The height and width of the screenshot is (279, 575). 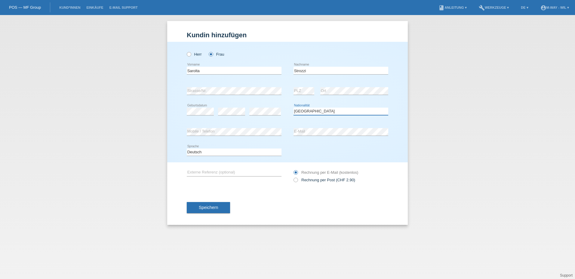 I want to click on h1: Kundin hinzufügen, so click(x=288, y=35).